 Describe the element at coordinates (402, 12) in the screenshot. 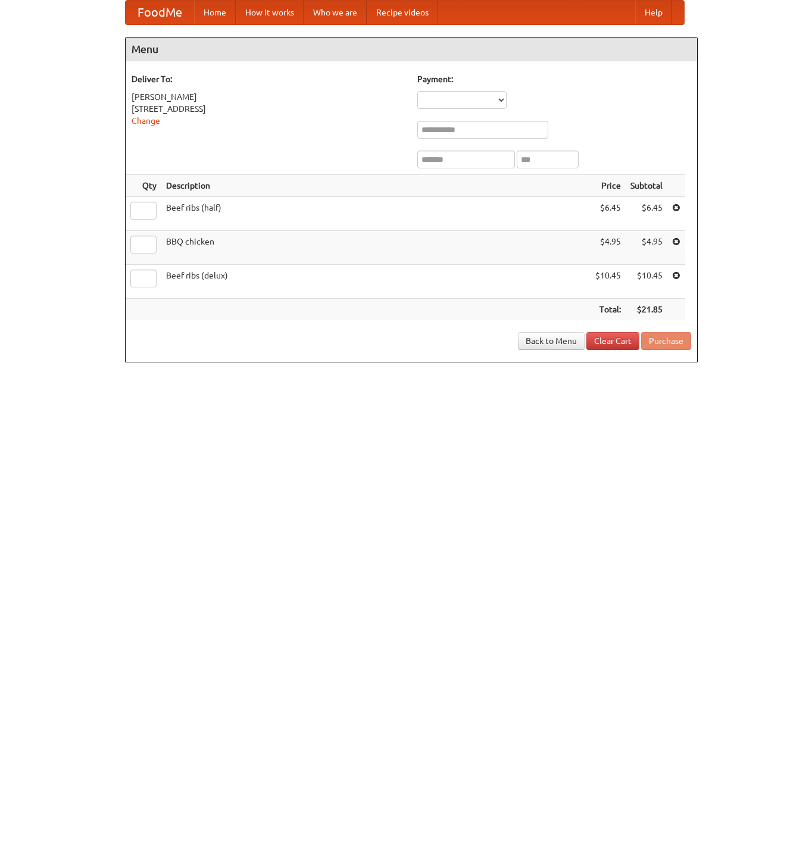

I see `a: Recipe videos` at that location.